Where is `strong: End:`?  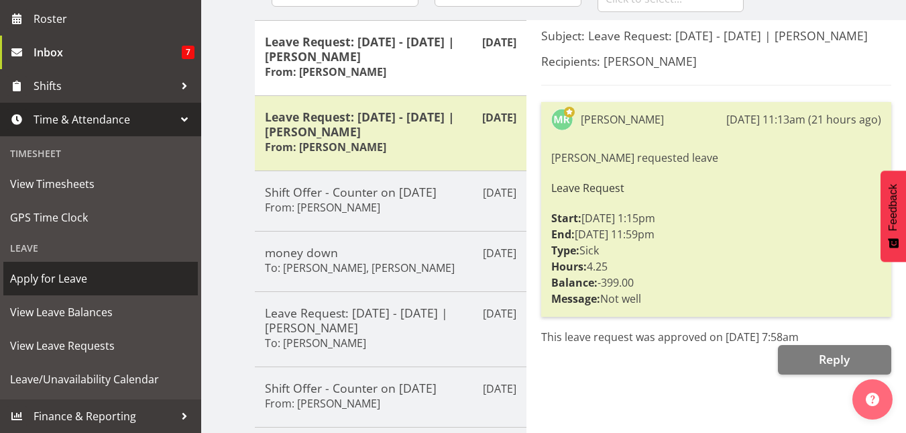 strong: End: is located at coordinates (563, 234).